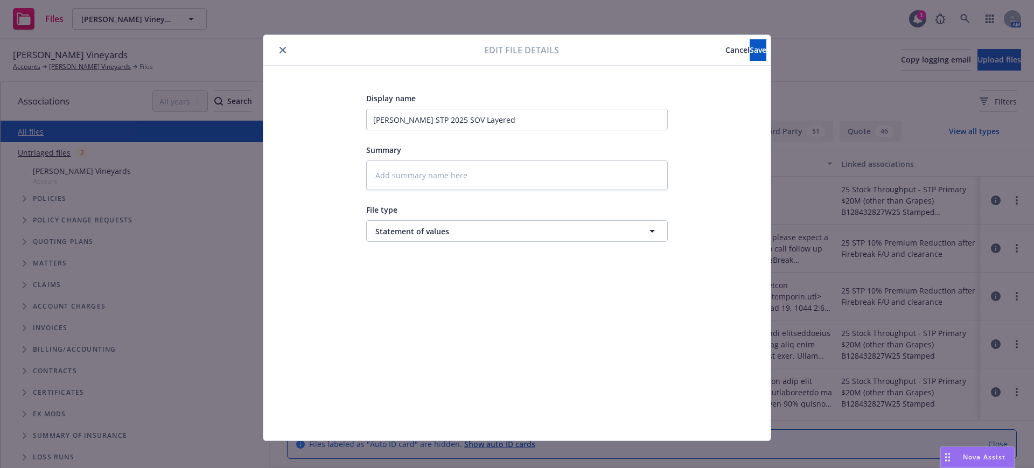 Image resolution: width=1034 pixels, height=468 pixels. Describe the element at coordinates (758, 50) in the screenshot. I see `span: Save` at that location.